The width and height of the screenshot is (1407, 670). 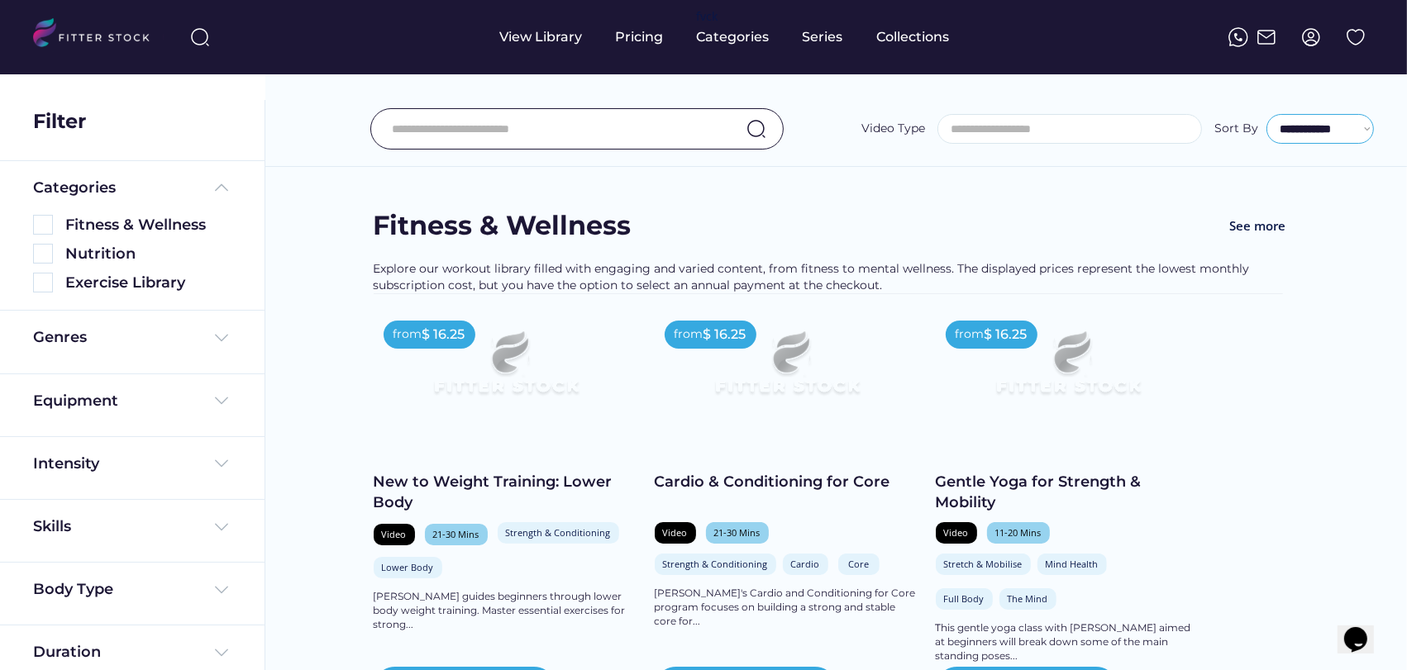 What do you see at coordinates (98, 35) in the screenshot?
I see `img: LOGO.svg` at bounding box center [98, 35].